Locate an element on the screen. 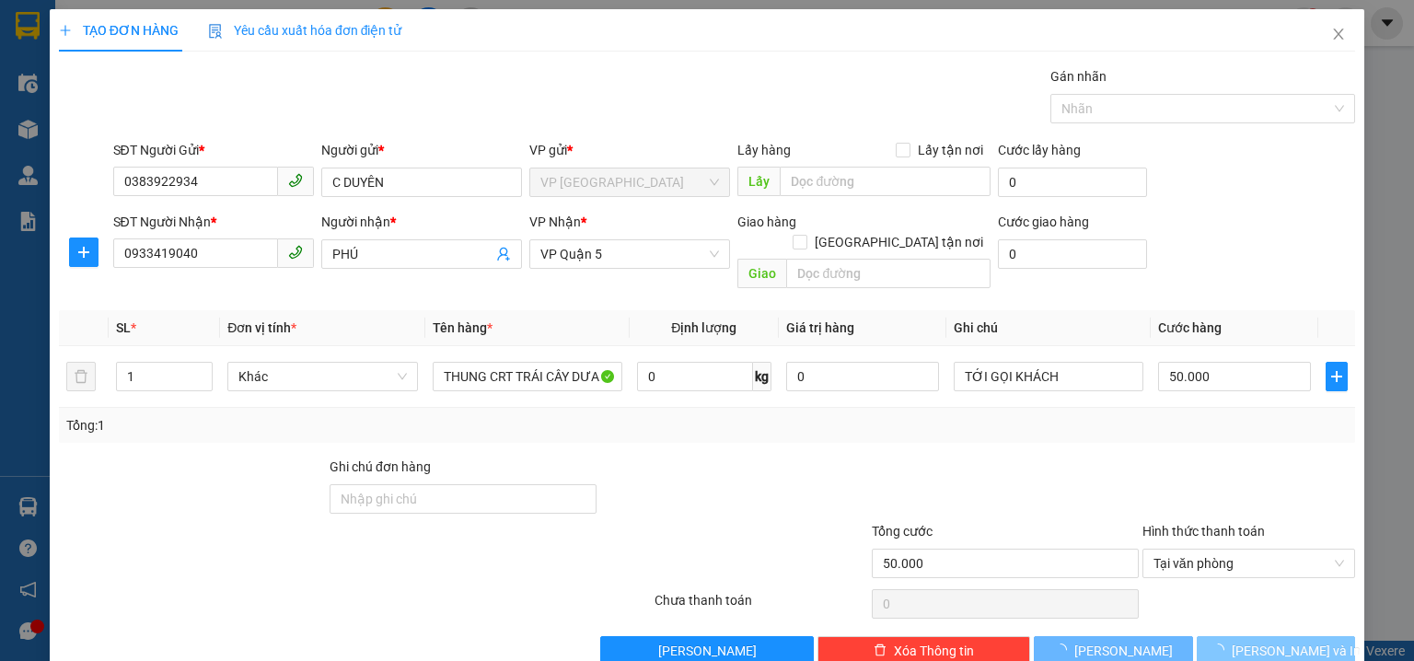 This screenshot has width=1414, height=661. span: Lấy tận nơi is located at coordinates (950, 150).